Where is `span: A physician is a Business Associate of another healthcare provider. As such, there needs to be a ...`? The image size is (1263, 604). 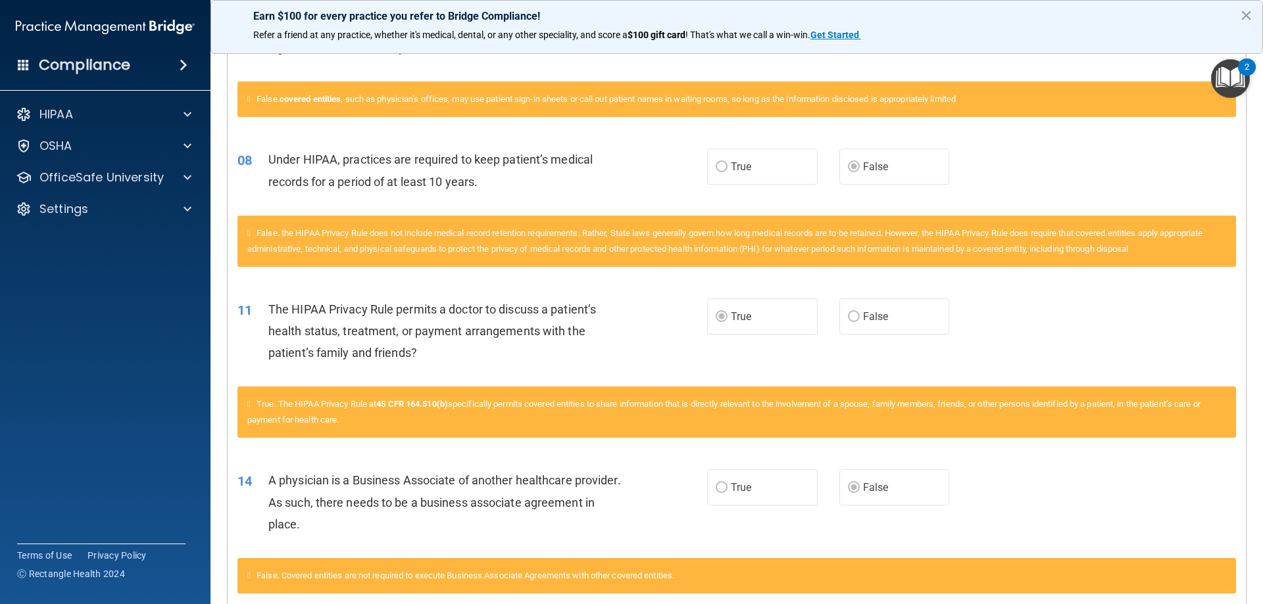
span: A physician is a Business Associate of another healthcare provider. As such, there needs to be a ... is located at coordinates (445, 502).